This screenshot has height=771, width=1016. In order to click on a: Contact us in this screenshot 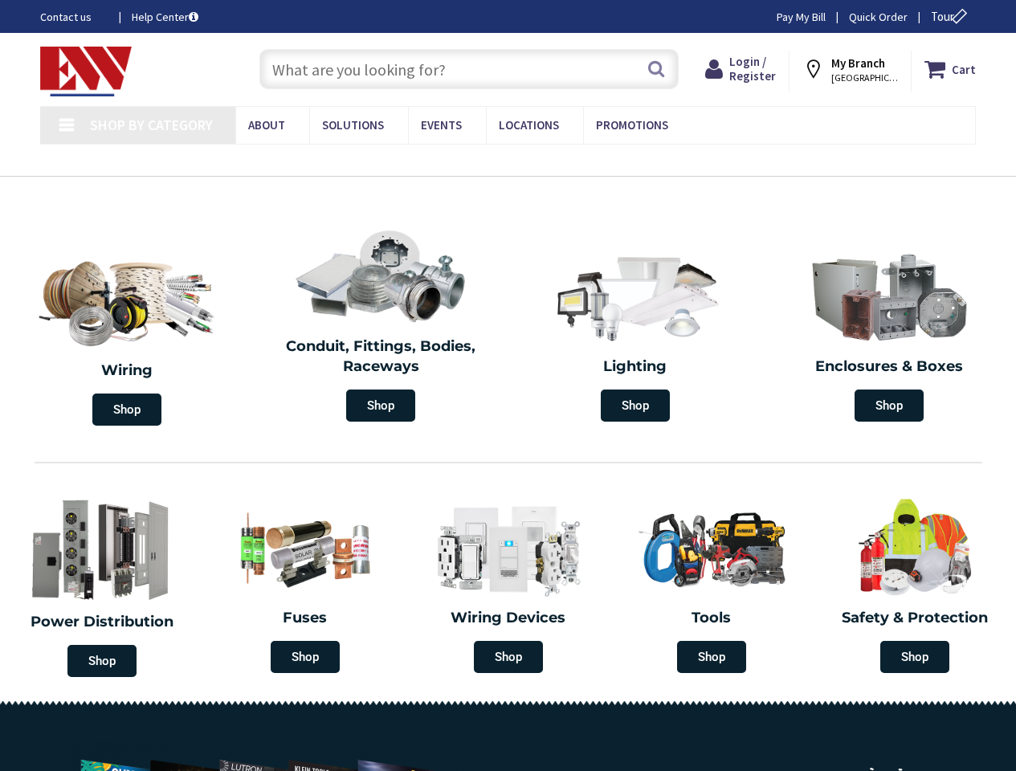, I will do `click(73, 17)`.